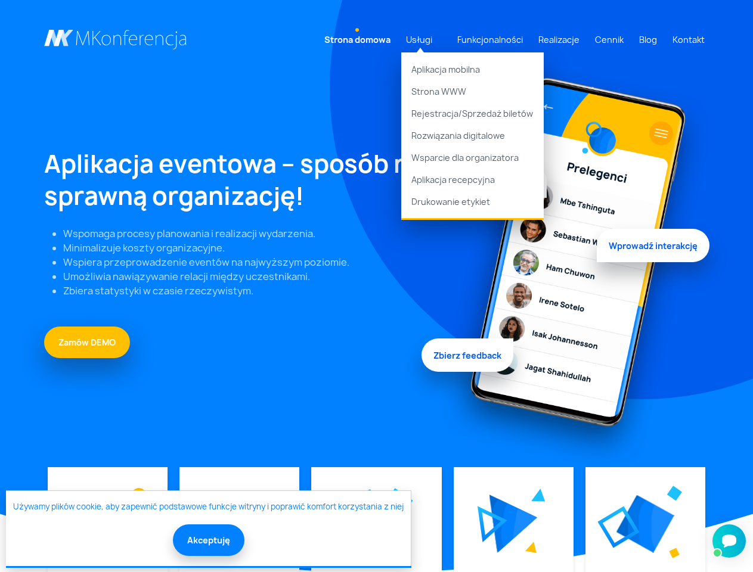 This screenshot has height=572, width=753. Describe the element at coordinates (244, 248) in the screenshot. I see `li: Minimalizuje koszty organizacyjne.` at that location.